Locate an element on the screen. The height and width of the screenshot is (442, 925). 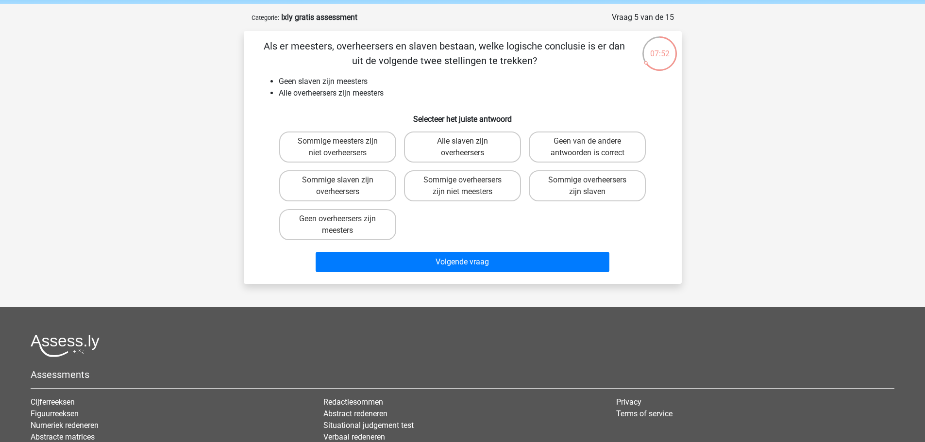
a: Abstract redeneren is located at coordinates (355, 414).